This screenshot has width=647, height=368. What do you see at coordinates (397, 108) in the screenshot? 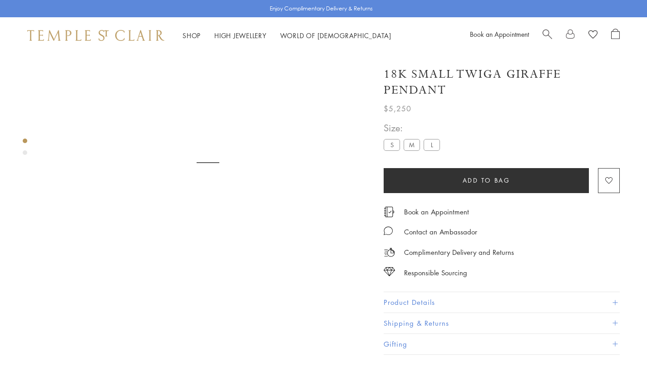
I see `span: $5,250` at bounding box center [397, 108].